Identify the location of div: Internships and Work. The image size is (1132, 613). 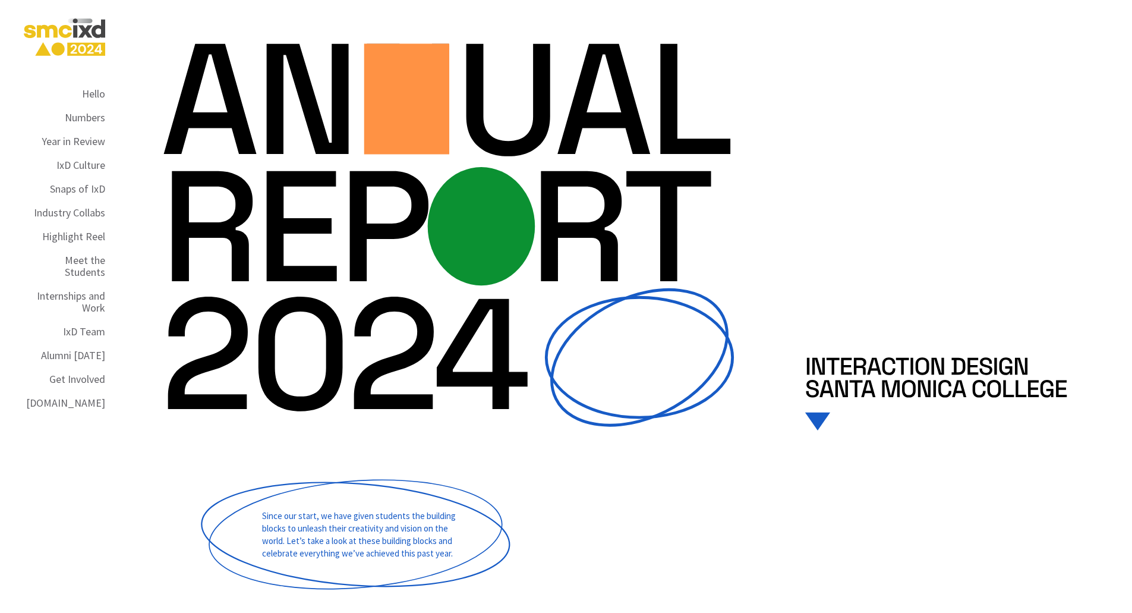
(64, 302).